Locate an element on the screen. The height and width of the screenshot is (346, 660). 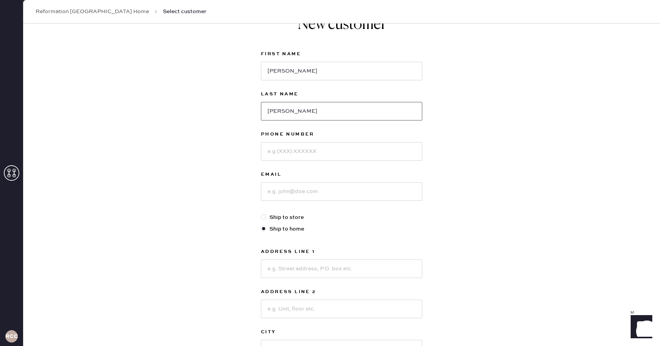
label: City is located at coordinates (342, 332).